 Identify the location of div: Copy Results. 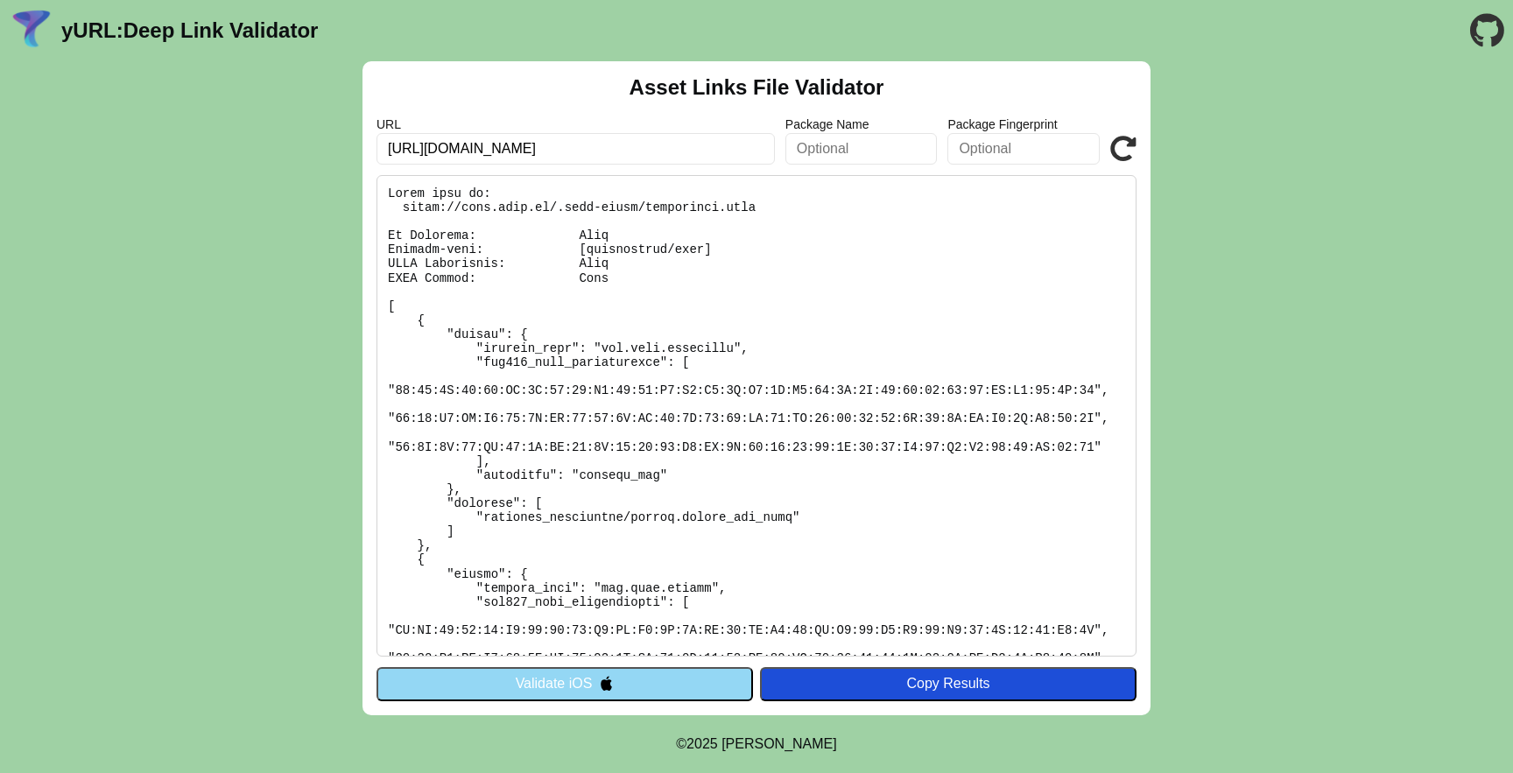
(948, 684).